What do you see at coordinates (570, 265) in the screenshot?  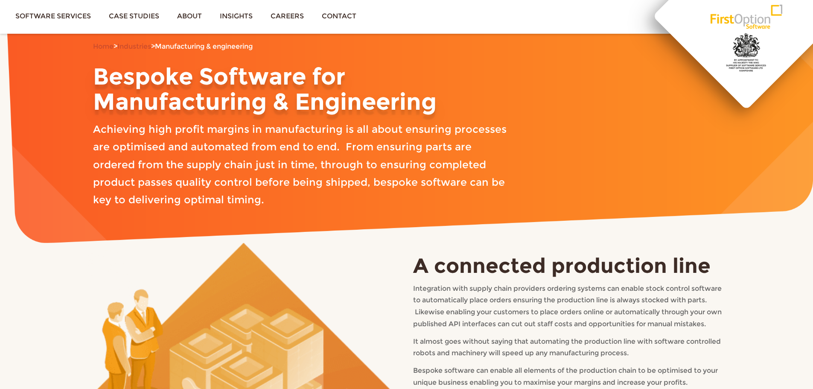 I see `h2: A connected production line` at bounding box center [570, 265].